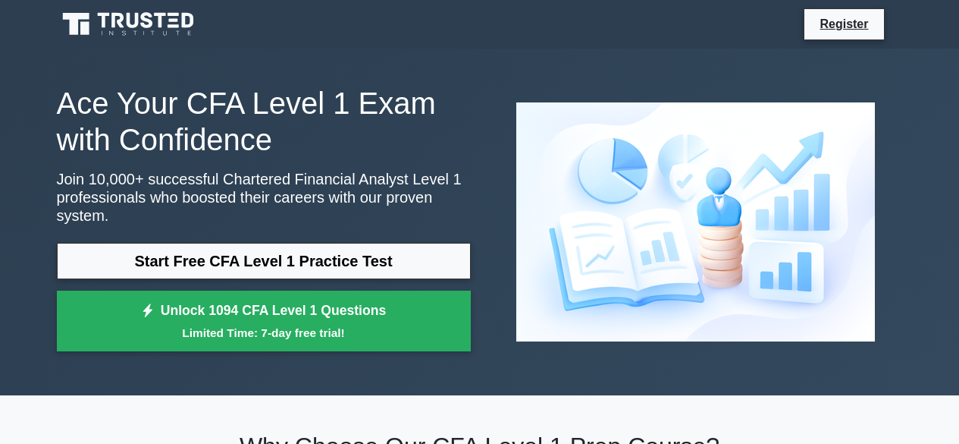  Describe the element at coordinates (264, 321) in the screenshot. I see `a: Unlock 1094 CFA Level 1 QuestionsLimited Time: 7-day free trial!` at that location.